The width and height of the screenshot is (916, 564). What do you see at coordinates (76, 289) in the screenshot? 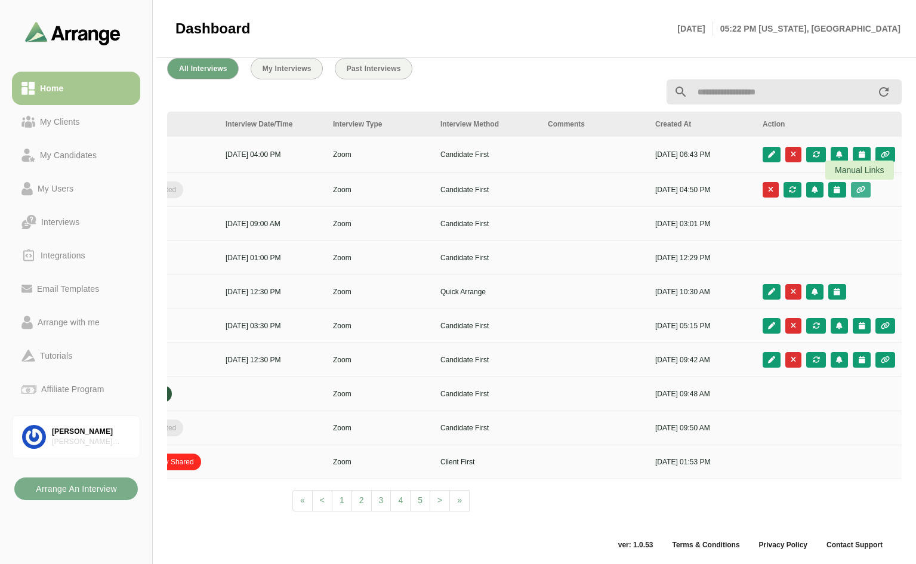
I see `a: Email Templates` at bounding box center [76, 289].